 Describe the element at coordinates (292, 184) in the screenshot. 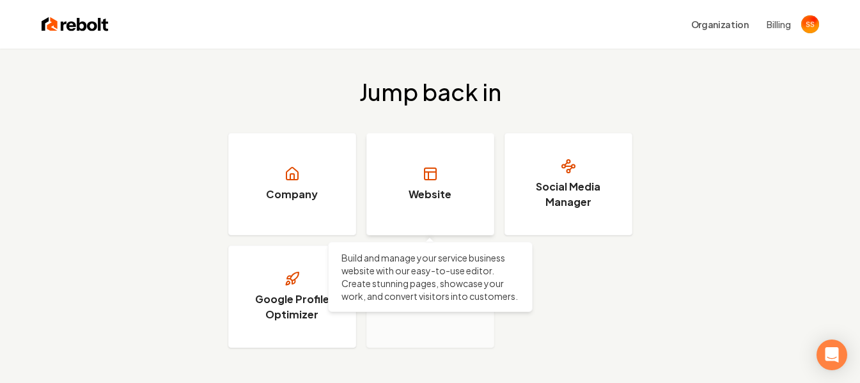

I see `a: Company` at that location.